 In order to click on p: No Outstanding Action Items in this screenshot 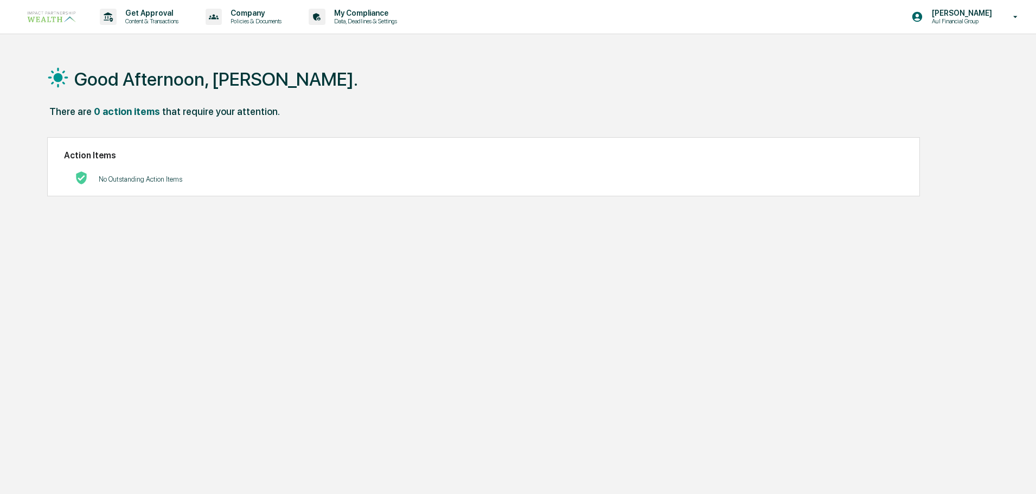, I will do `click(141, 179)`.